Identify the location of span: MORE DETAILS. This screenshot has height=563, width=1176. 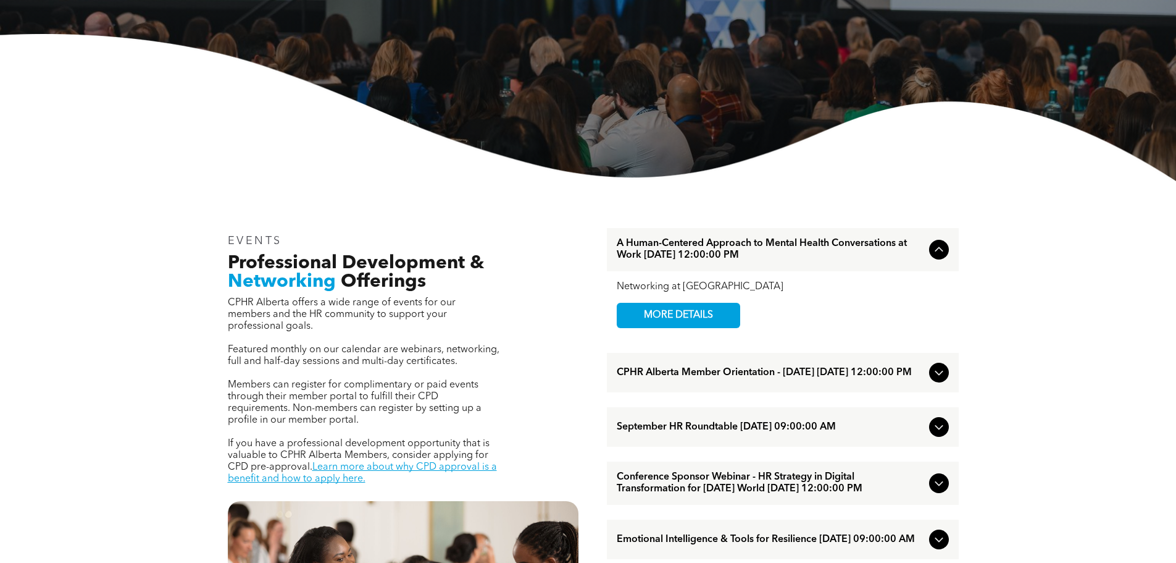
(679, 315).